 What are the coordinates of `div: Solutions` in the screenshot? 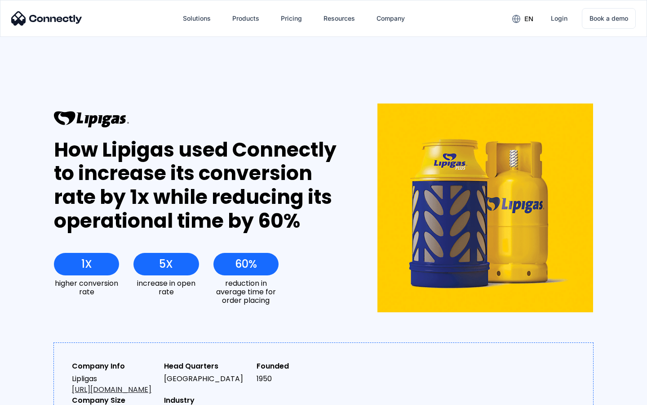 It's located at (197, 18).